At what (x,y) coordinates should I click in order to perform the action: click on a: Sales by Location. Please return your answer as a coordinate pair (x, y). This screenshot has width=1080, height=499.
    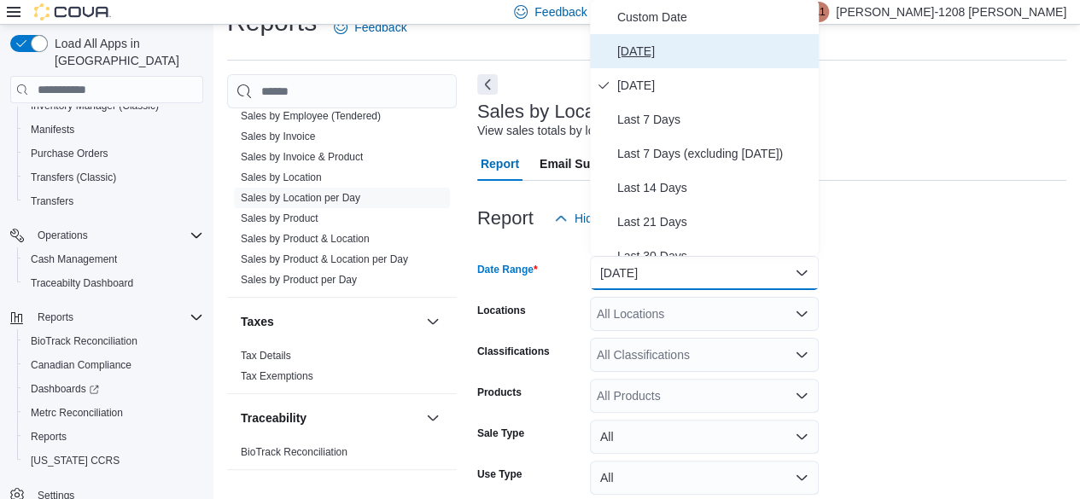
    Looking at the image, I should click on (281, 178).